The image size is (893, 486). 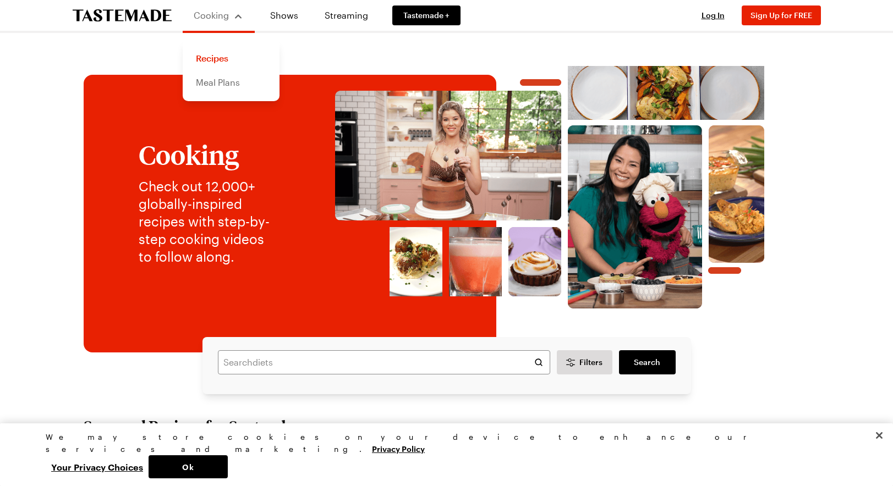 What do you see at coordinates (647, 362) in the screenshot?
I see `a: filters` at bounding box center [647, 362].